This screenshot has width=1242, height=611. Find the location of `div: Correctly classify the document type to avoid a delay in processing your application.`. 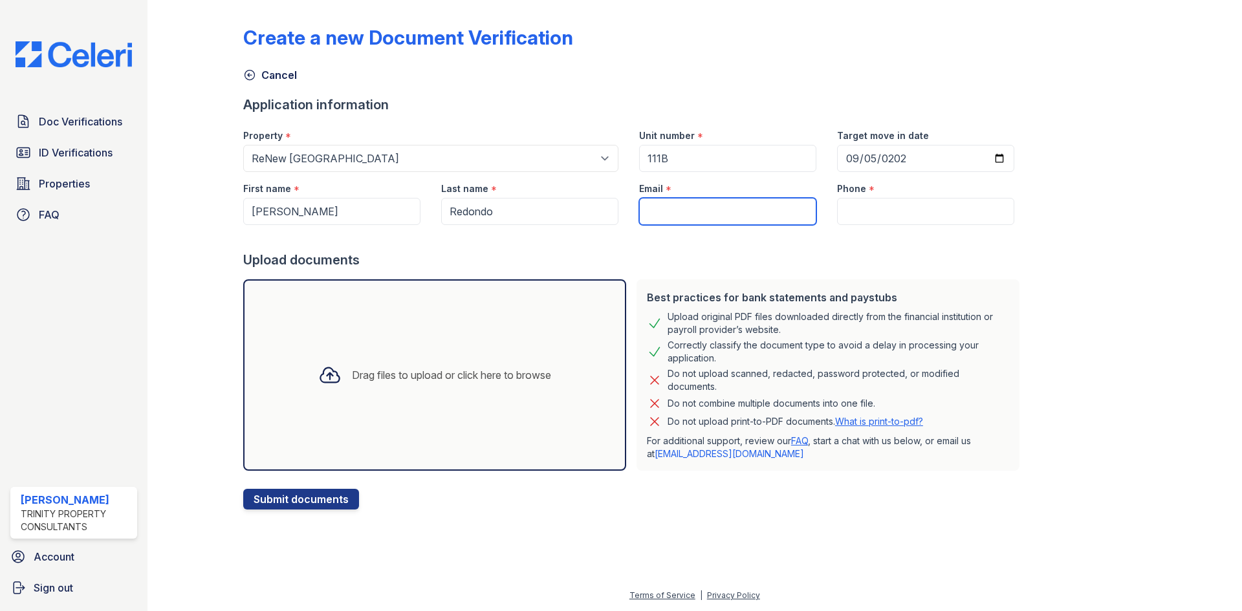

div: Correctly classify the document type to avoid a delay in processing your application. is located at coordinates (838, 352).